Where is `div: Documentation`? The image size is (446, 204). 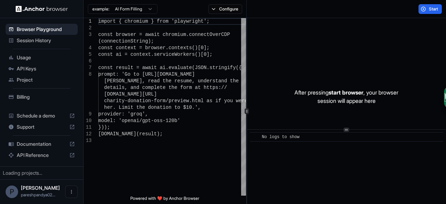 div: Documentation is located at coordinates (41, 144).